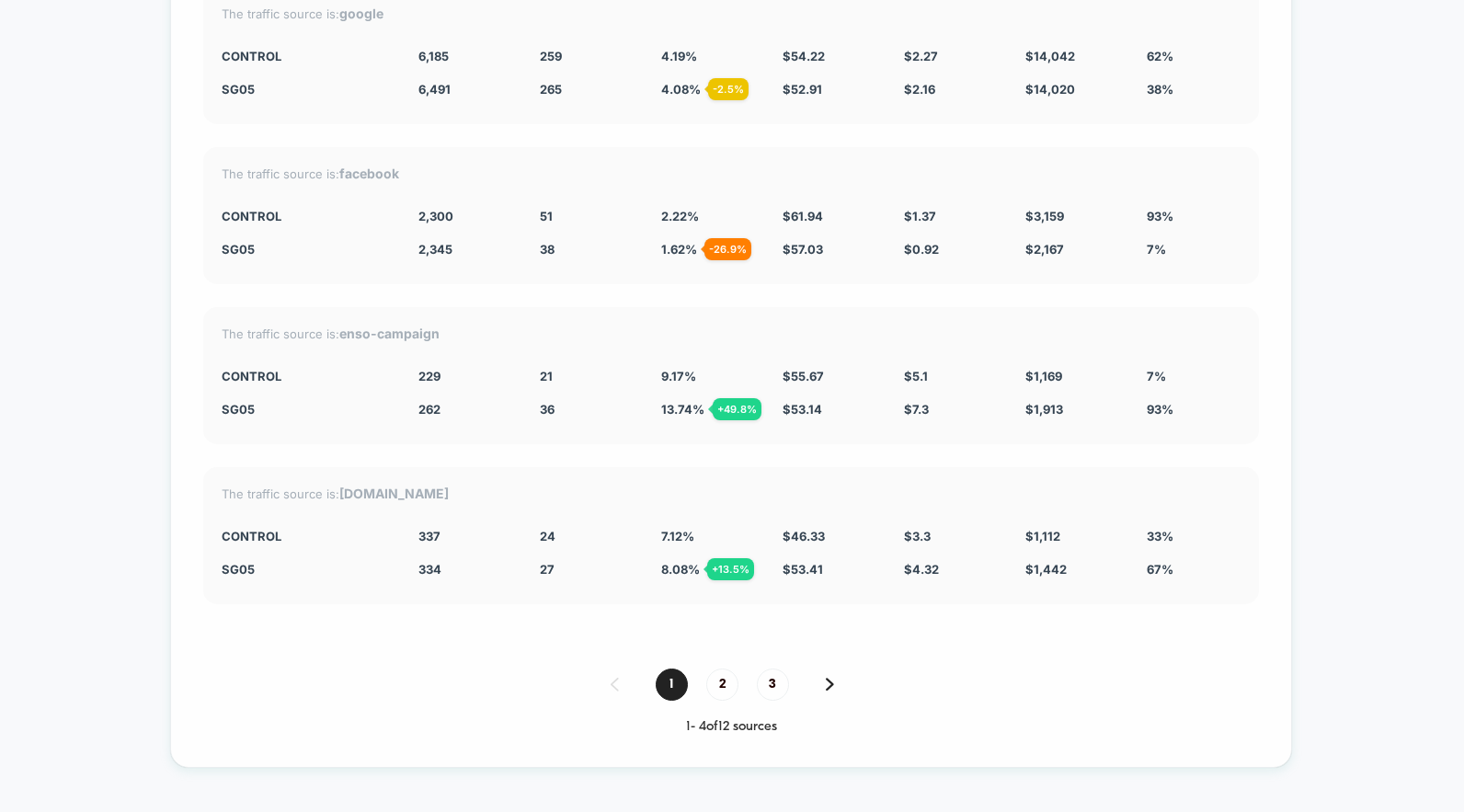  I want to click on span: 7.12 %, so click(678, 536).